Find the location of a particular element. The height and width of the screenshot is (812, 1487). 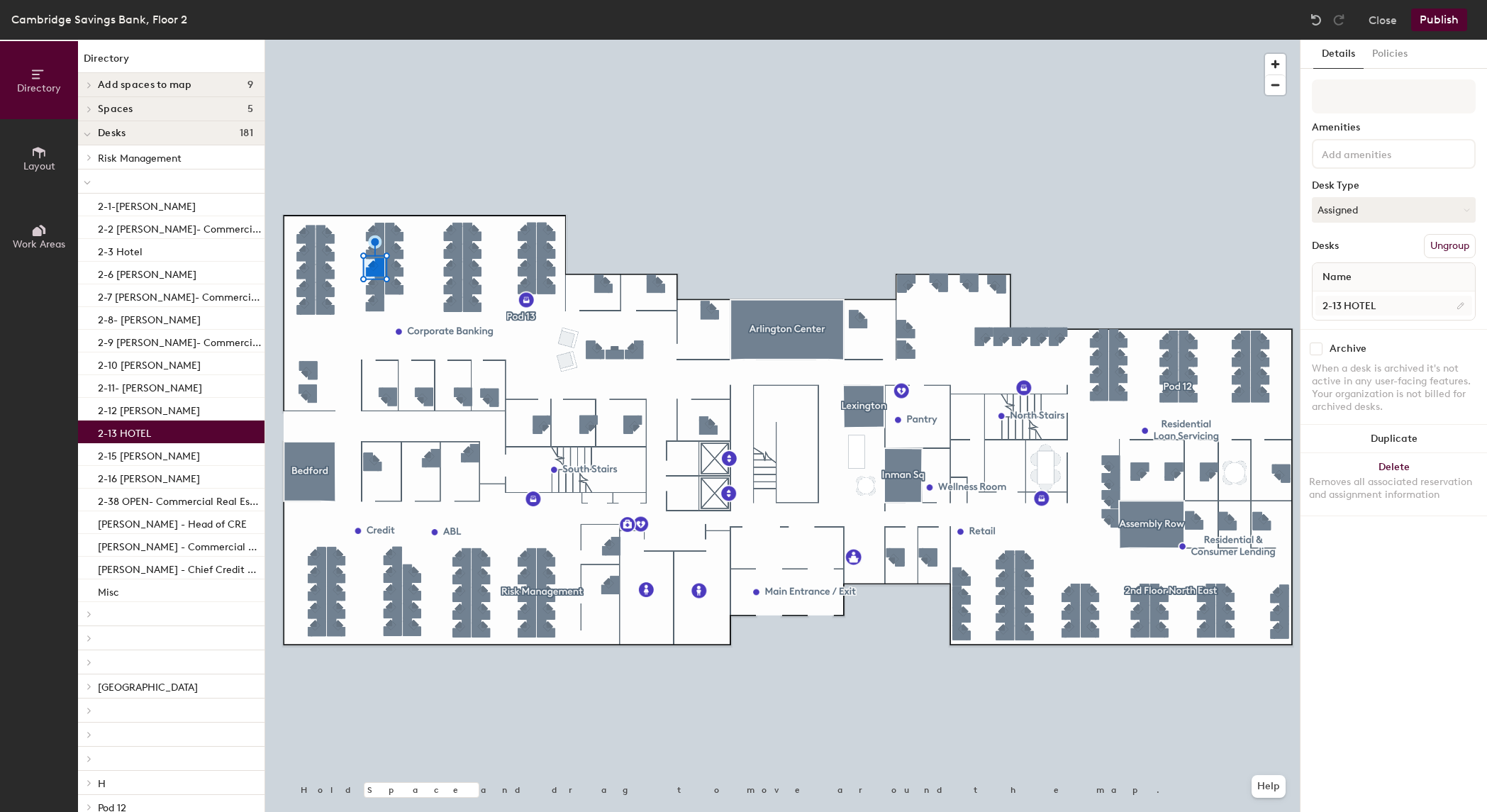

button: Ungroup is located at coordinates (1450, 246).